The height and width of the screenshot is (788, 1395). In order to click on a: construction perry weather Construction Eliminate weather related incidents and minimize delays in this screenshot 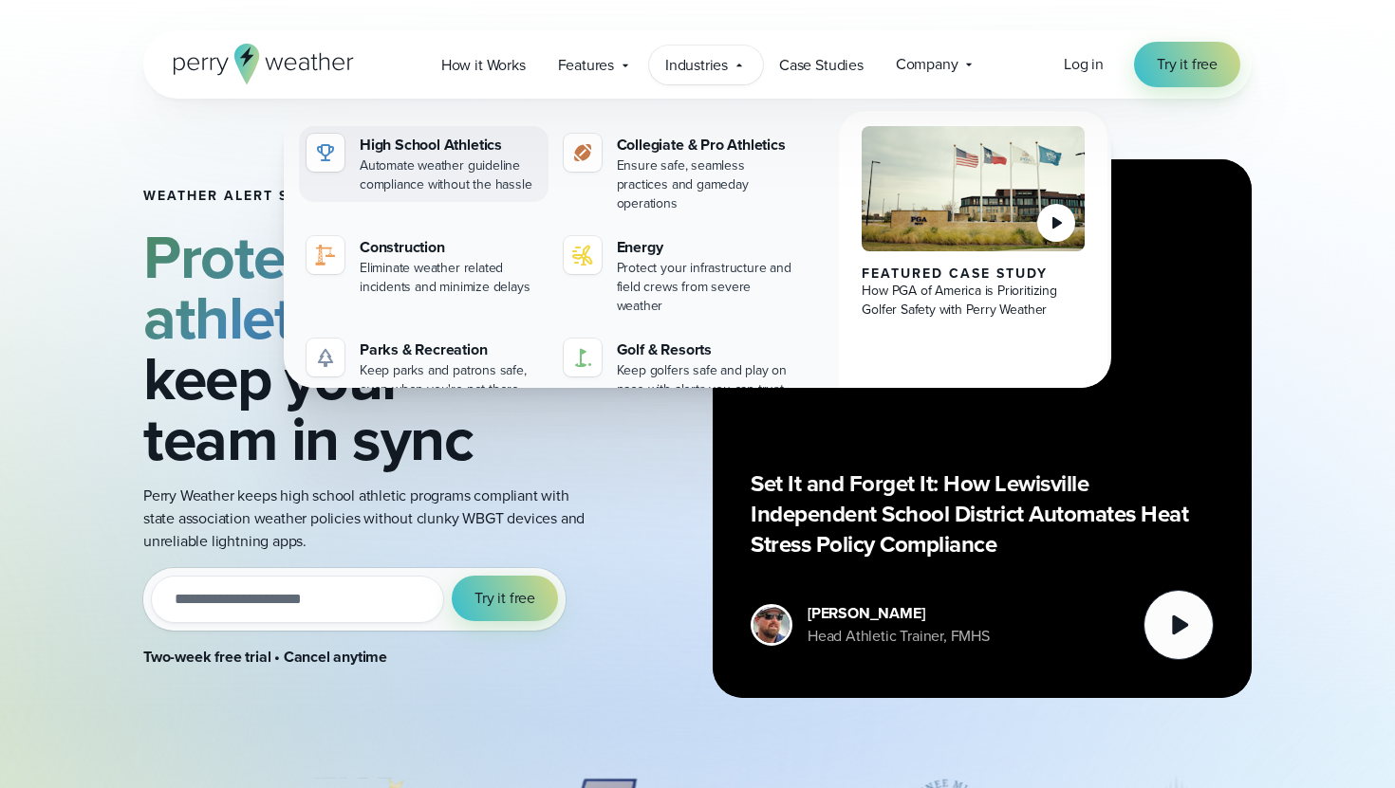, I will do `click(423, 267)`.